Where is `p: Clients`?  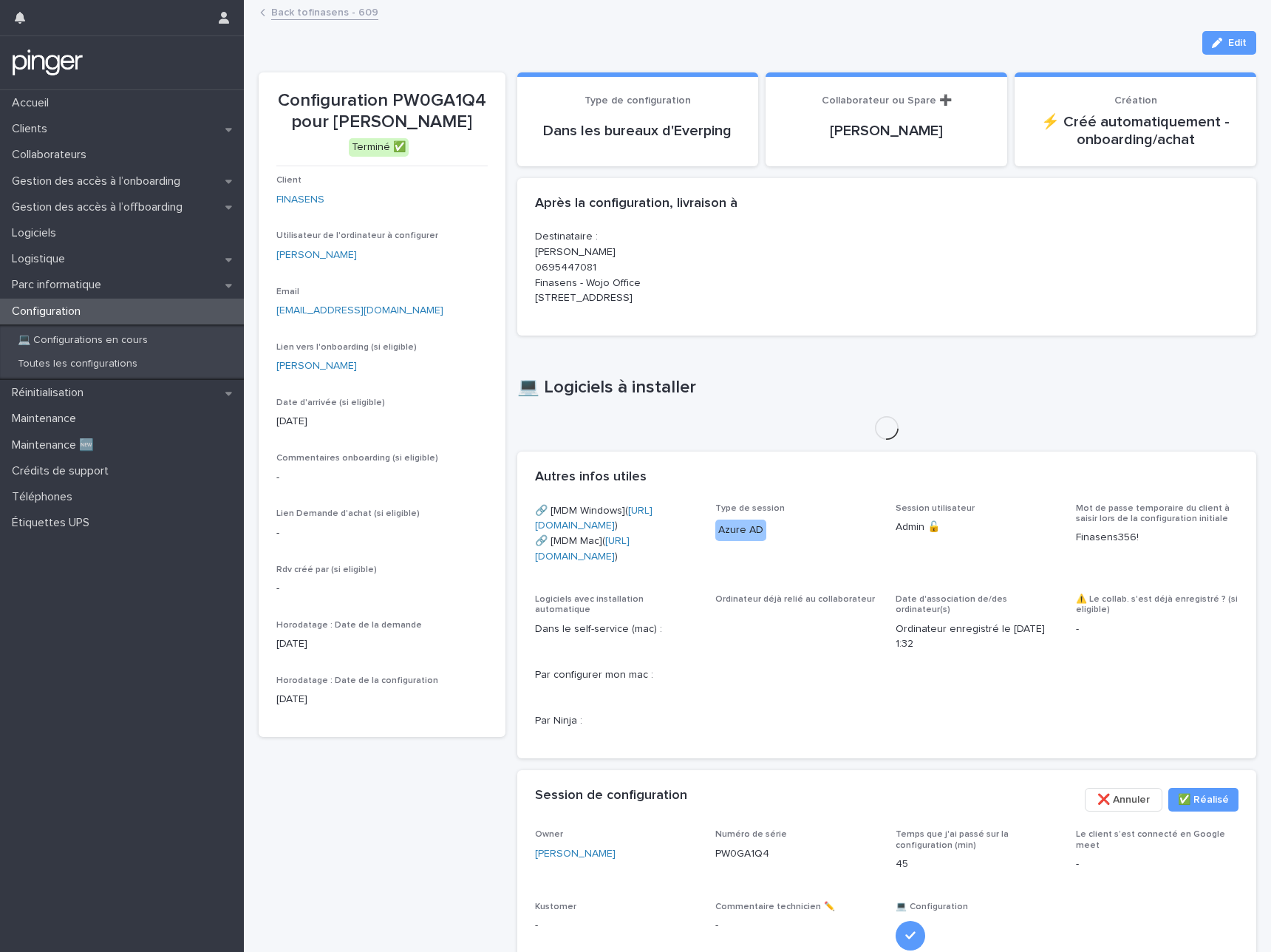 p: Clients is located at coordinates (32, 128).